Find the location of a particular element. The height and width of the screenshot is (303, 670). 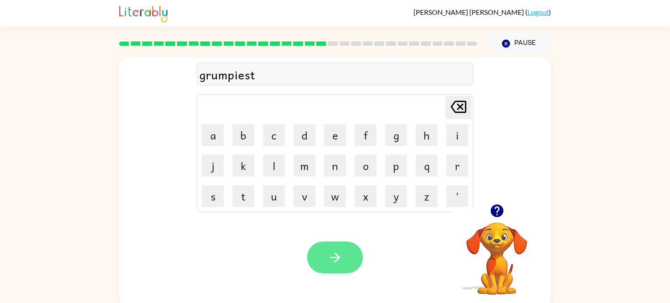

button: e is located at coordinates (335, 135).